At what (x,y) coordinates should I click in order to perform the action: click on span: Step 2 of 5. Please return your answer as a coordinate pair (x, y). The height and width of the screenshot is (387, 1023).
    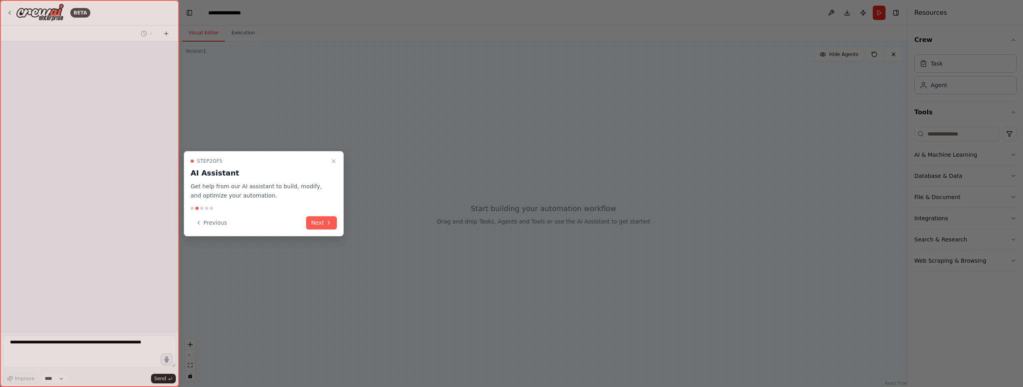
    Looking at the image, I should click on (210, 161).